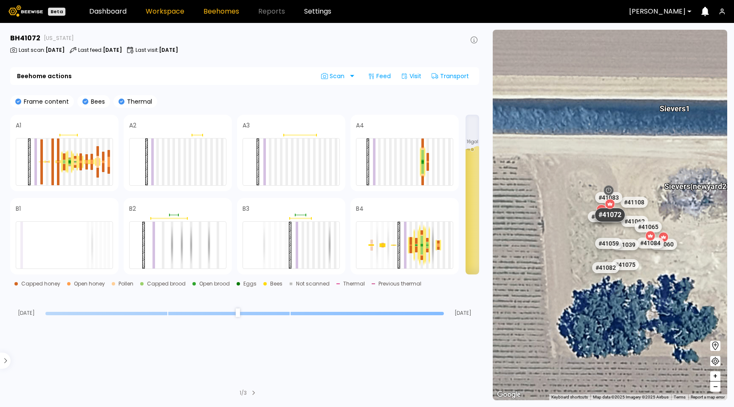  Describe the element at coordinates (41, 284) in the screenshot. I see `div: Capped honey` at that location.